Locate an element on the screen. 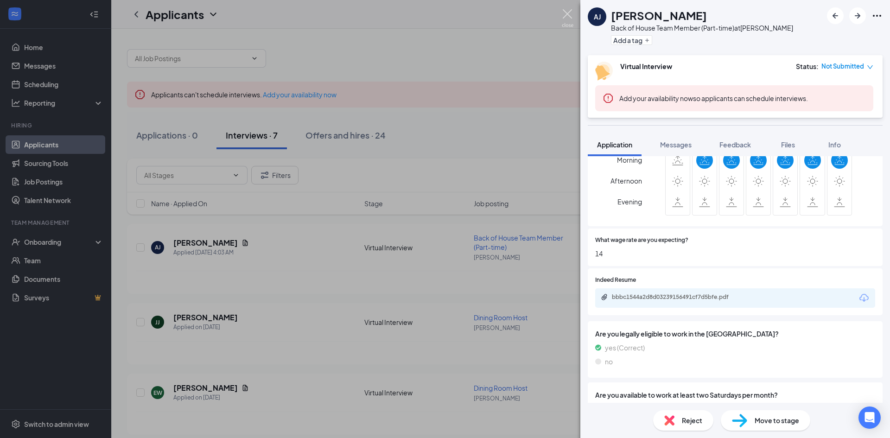 The height and width of the screenshot is (438, 890). span: Move to stage is located at coordinates (777, 421).